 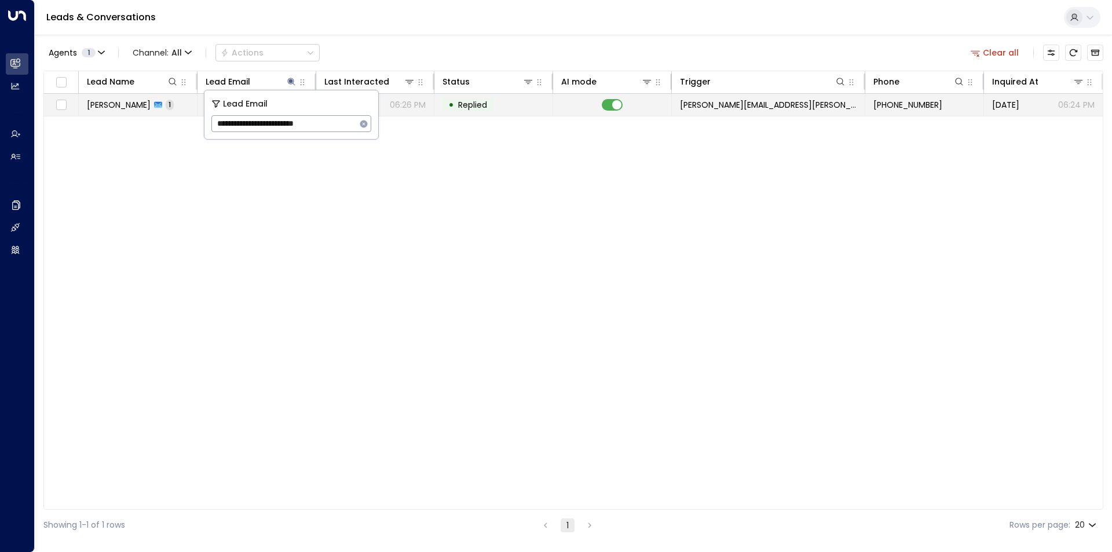 I want to click on span: laura.chambers@accessstorage.com, so click(x=768, y=105).